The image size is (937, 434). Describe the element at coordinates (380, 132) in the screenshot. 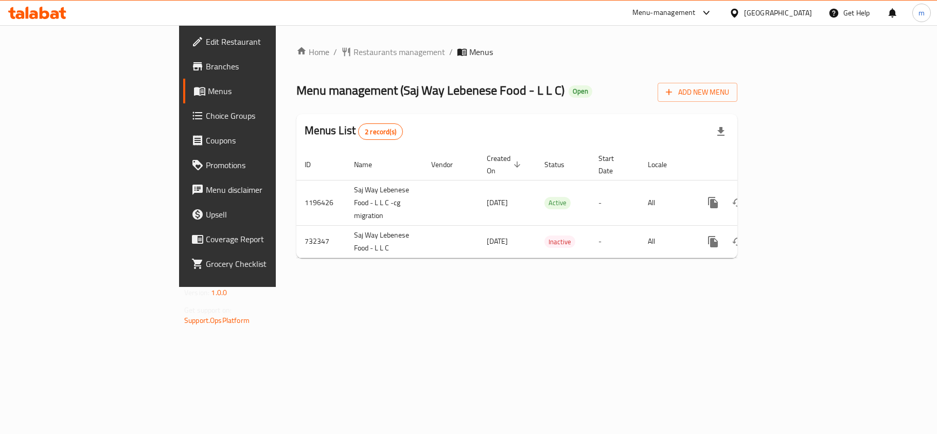

I see `span: 2 record(s)` at that location.